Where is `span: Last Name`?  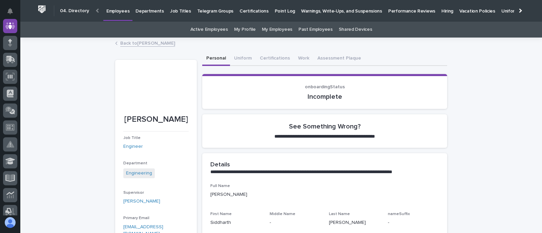
span: Last Name is located at coordinates (339, 214).